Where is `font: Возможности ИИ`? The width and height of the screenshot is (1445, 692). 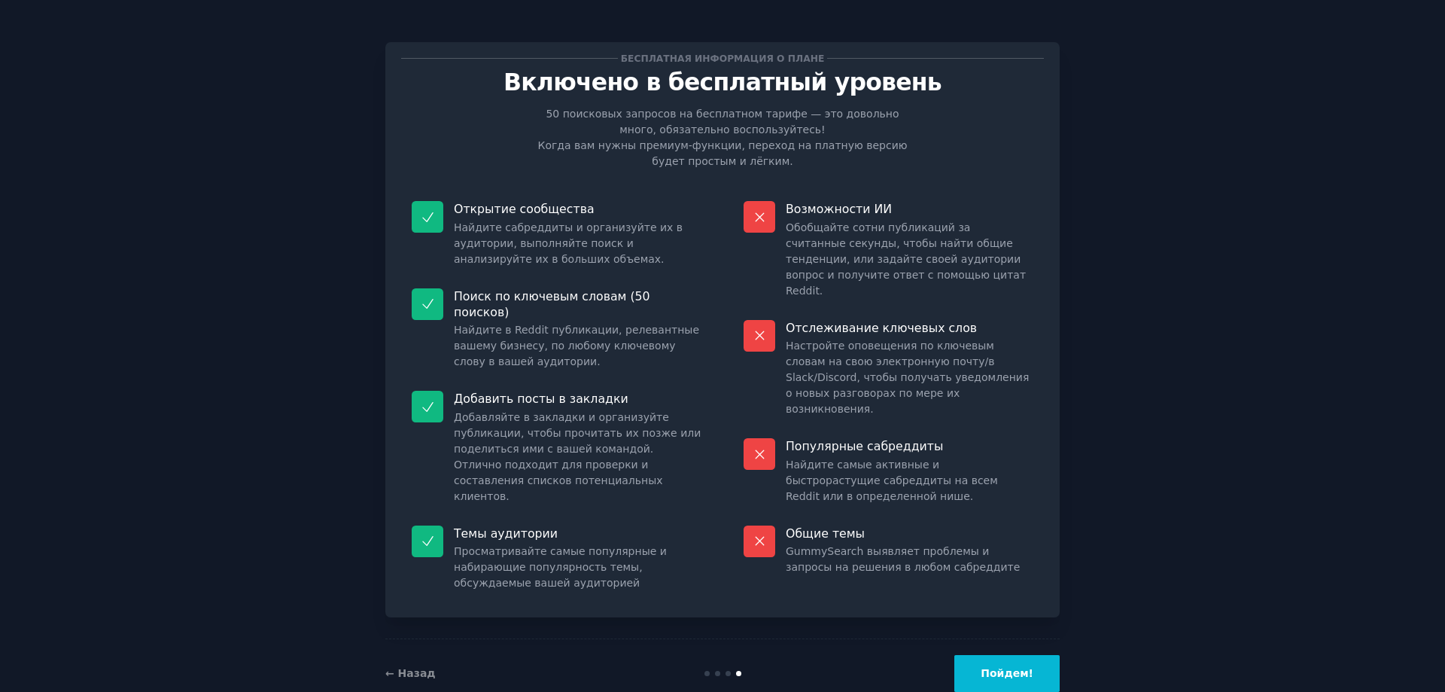
font: Возможности ИИ is located at coordinates (839, 209).